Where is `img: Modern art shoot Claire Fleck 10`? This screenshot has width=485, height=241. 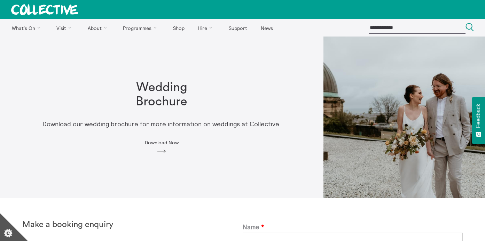 img: Modern art shoot Claire Fleck 10 is located at coordinates (404, 117).